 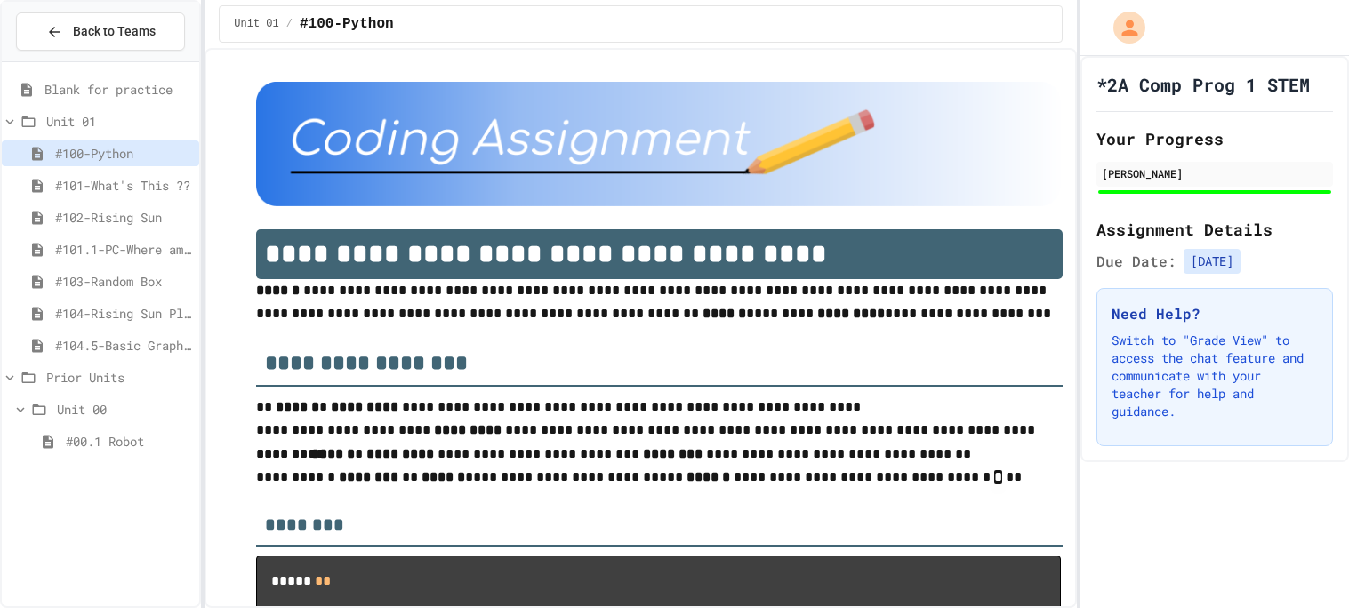 What do you see at coordinates (1215, 314) in the screenshot?
I see `h3: Need Help?` at bounding box center [1215, 314].